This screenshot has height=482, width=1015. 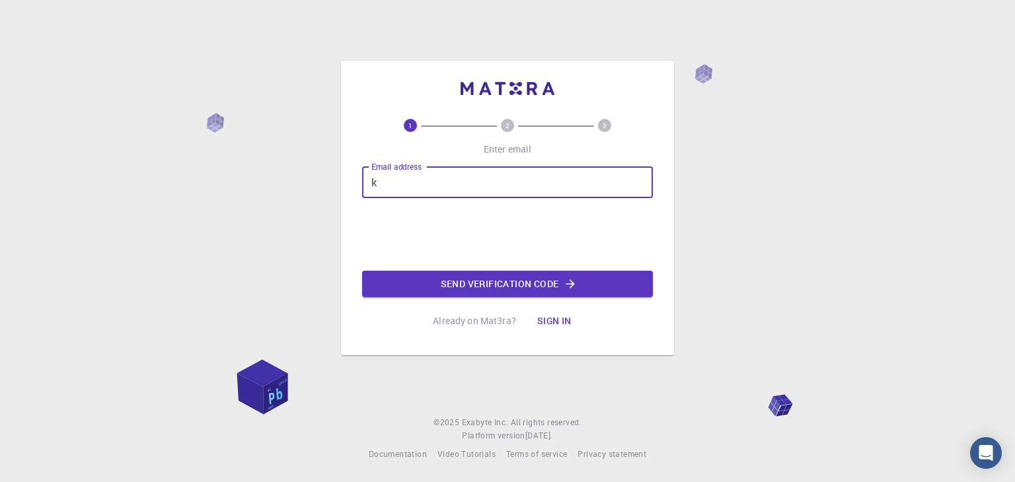 What do you see at coordinates (467, 454) in the screenshot?
I see `span: Video Tutorials` at bounding box center [467, 454].